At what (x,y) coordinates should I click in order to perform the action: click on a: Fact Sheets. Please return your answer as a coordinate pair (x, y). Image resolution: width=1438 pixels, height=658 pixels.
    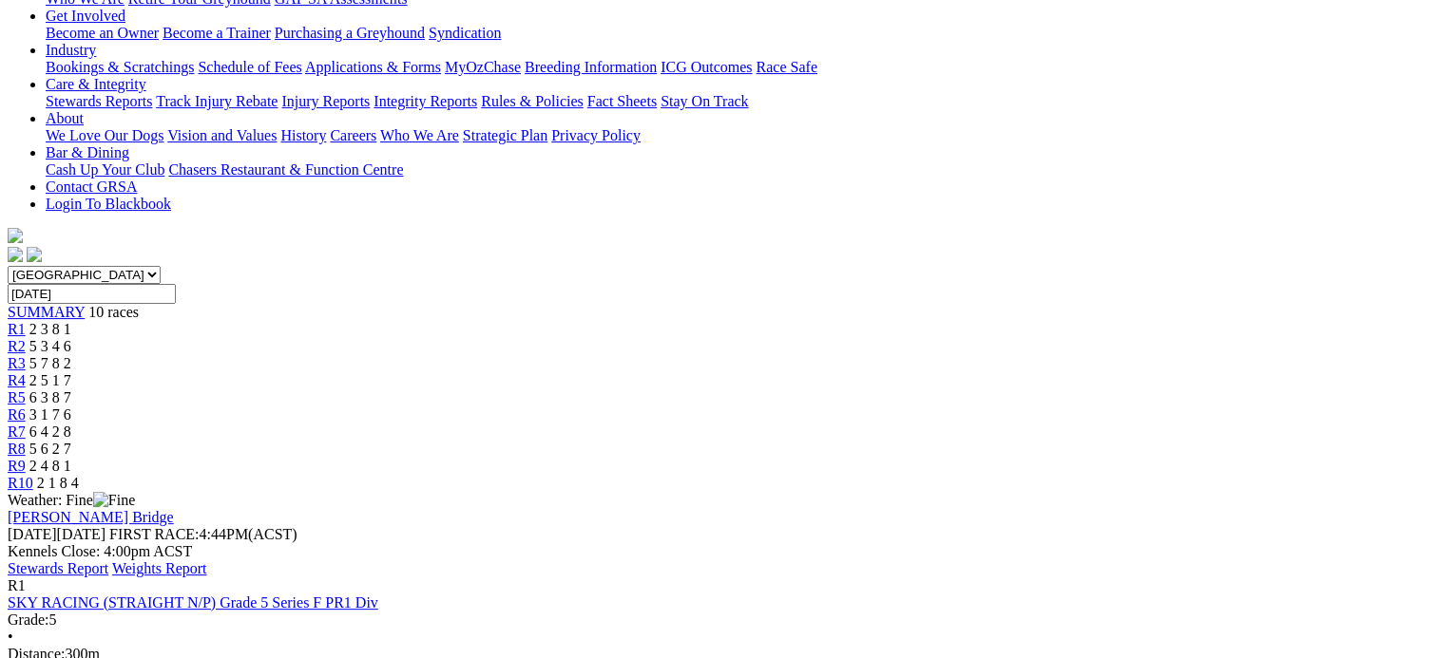
    Looking at the image, I should click on (621, 101).